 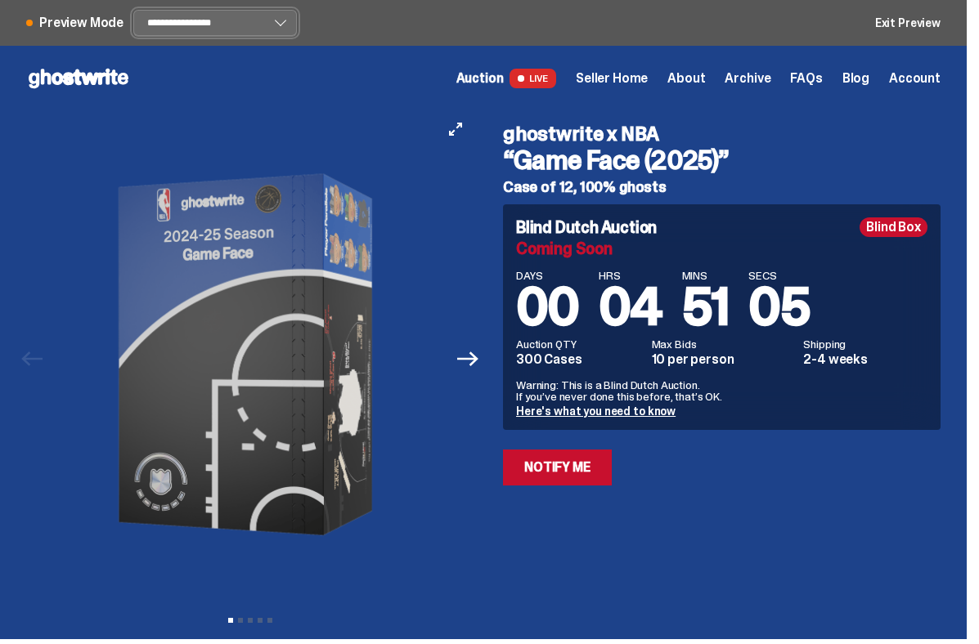 I want to click on span: Auction, so click(x=480, y=78).